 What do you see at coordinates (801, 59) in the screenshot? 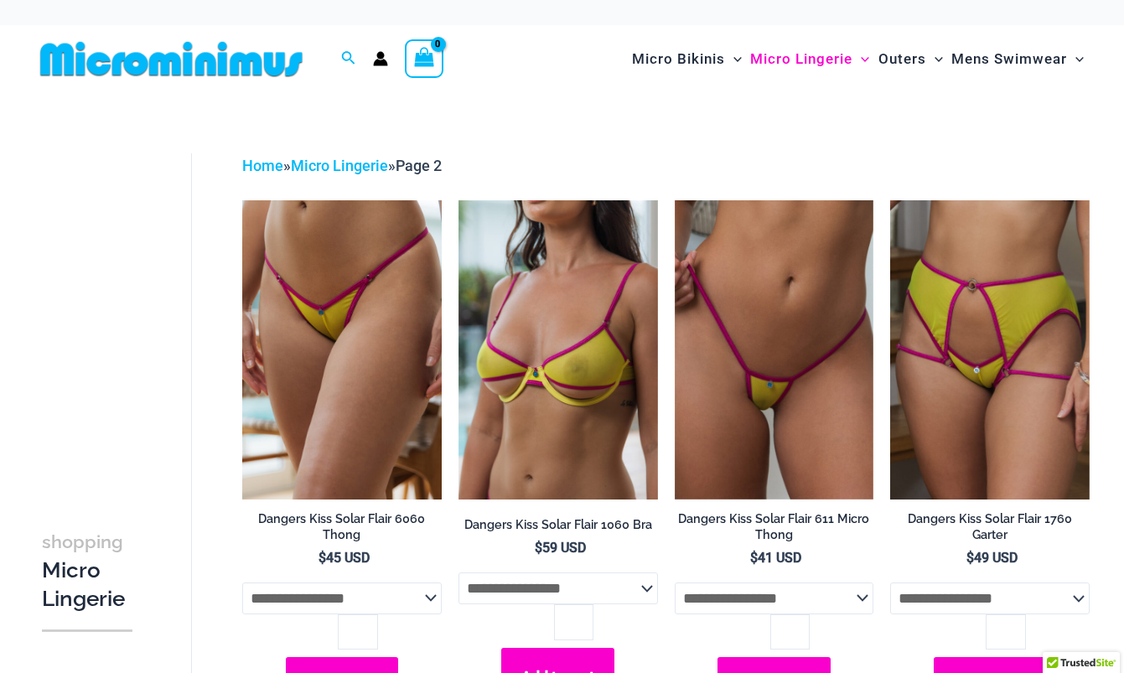
I see `span: Micro Lingerie` at bounding box center [801, 59].